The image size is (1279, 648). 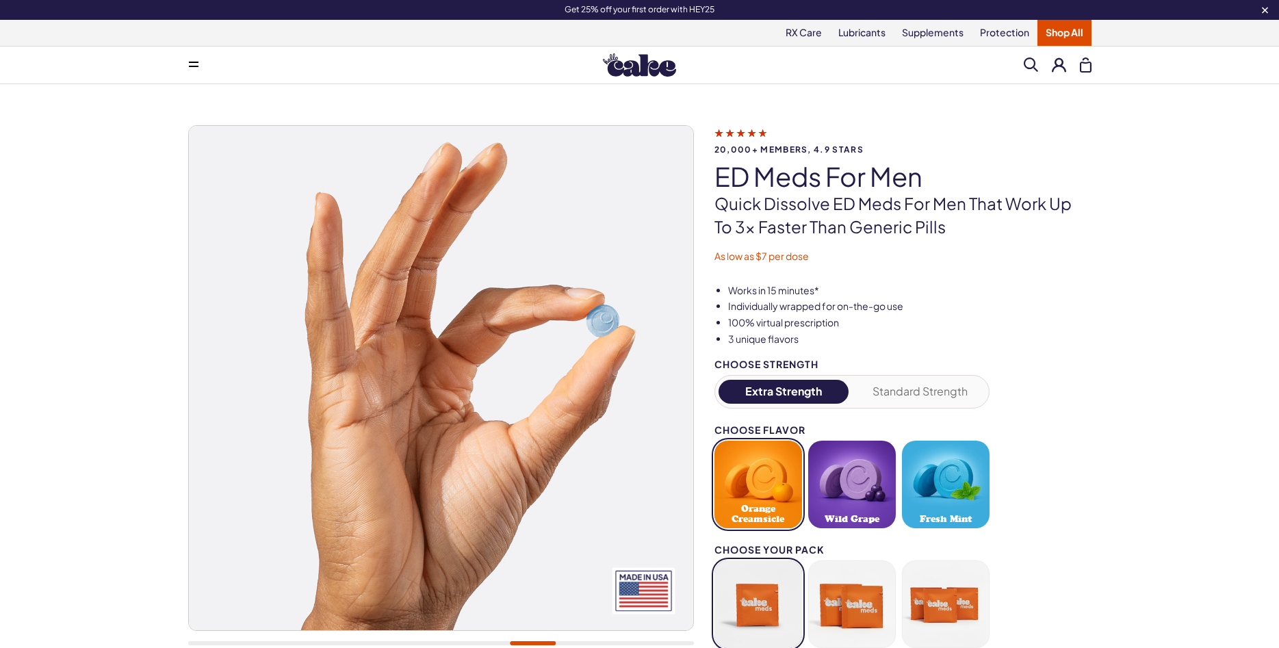 What do you see at coordinates (852, 364) in the screenshot?
I see `div: Choose Strength` at bounding box center [852, 364].